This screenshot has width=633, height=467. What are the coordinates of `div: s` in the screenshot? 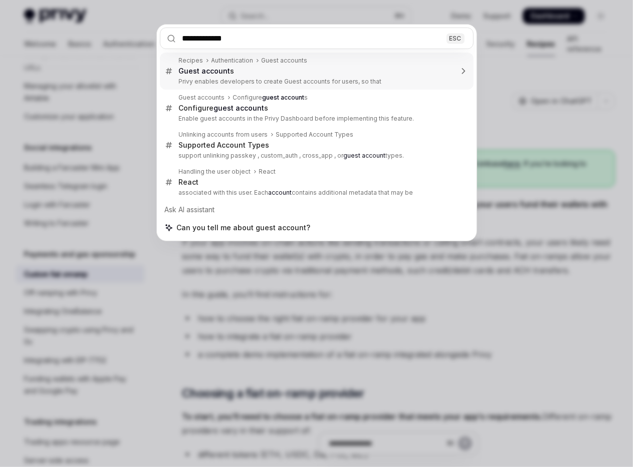 It's located at (206, 71).